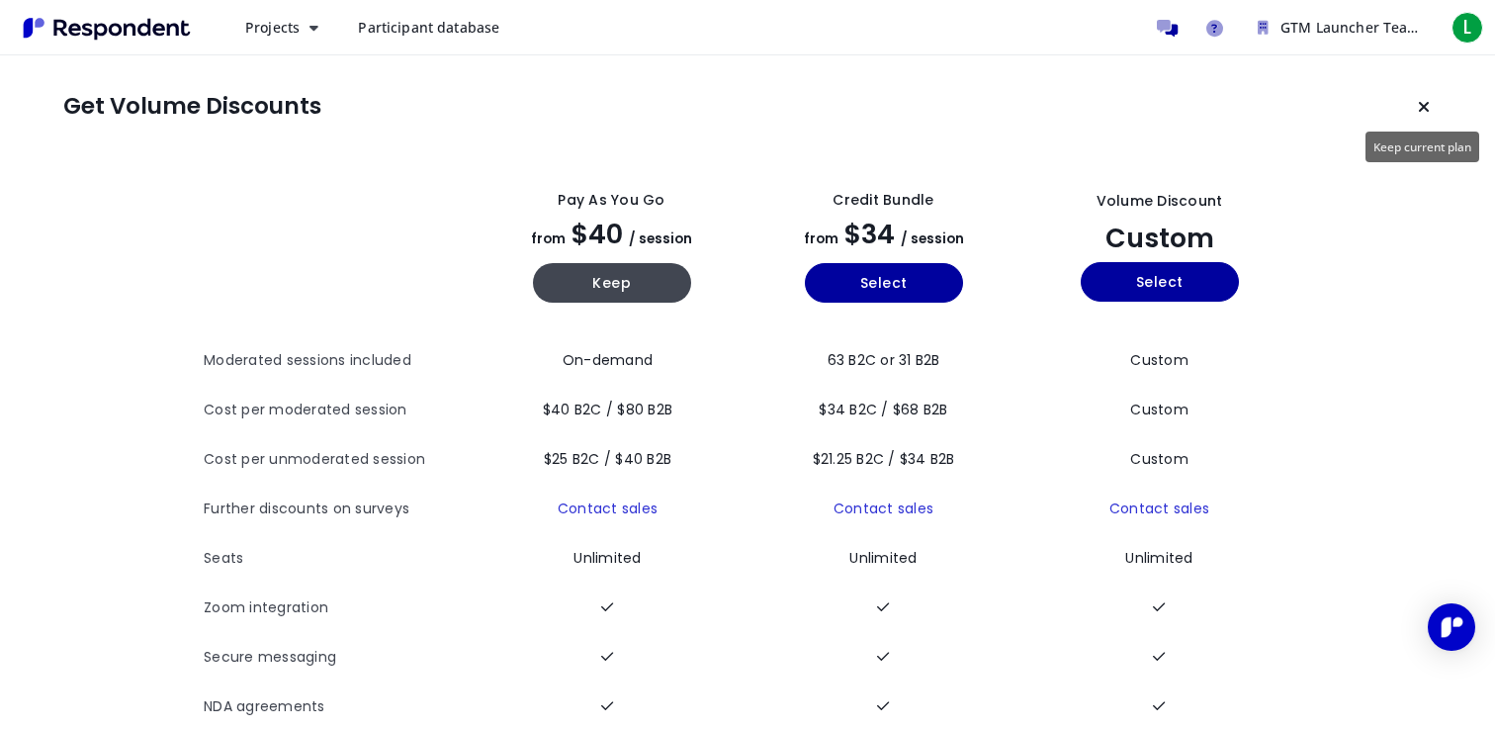 This screenshot has height=730, width=1495. I want to click on span: $21.25 B2C / $34 B2B, so click(884, 459).